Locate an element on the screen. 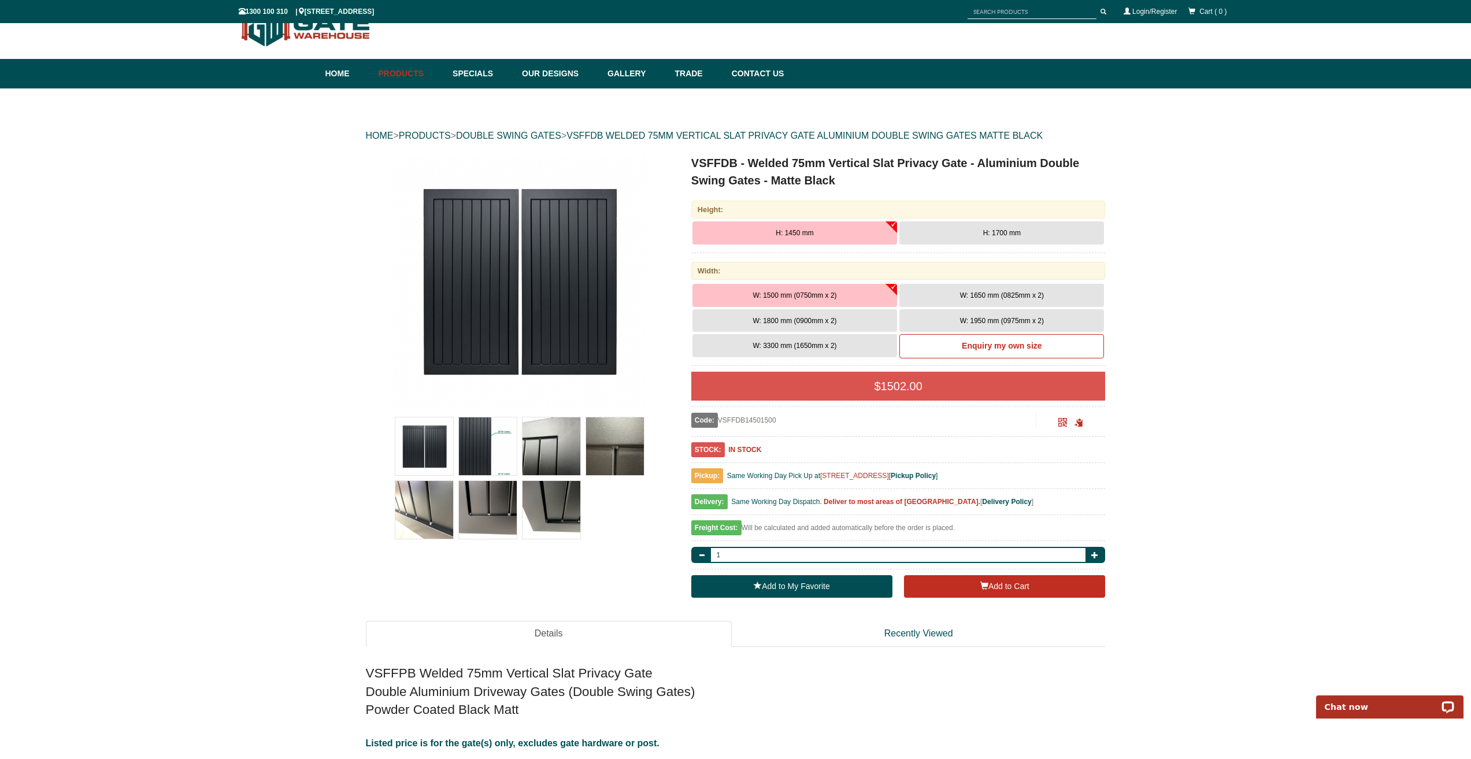  button: Open LiveChat chat widget is located at coordinates (140, 25).